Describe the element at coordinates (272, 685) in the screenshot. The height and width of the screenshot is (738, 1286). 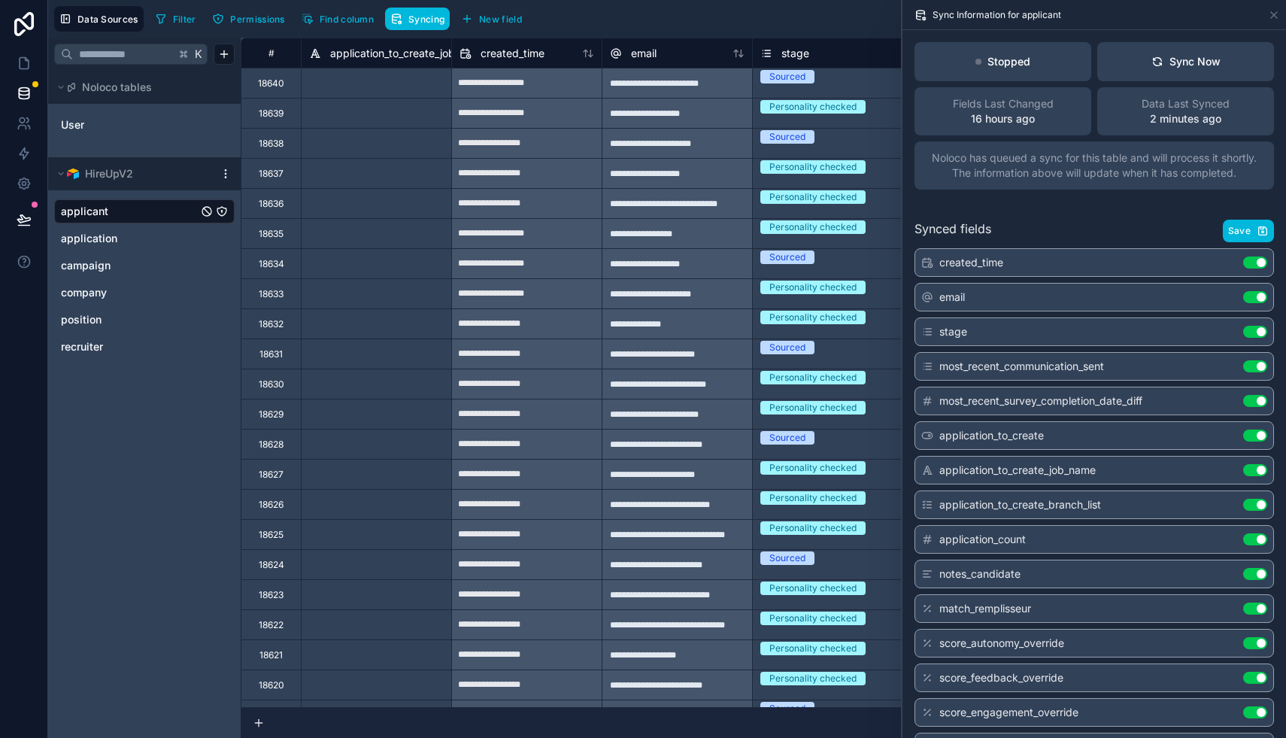
I see `div: 18620` at that location.